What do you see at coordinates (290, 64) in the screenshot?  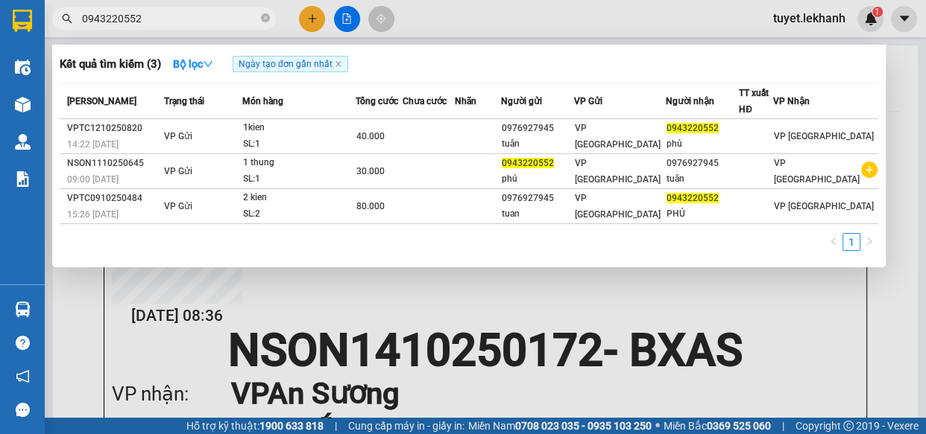 I see `span: Ngày tạo đơn gần nhất` at bounding box center [290, 64].